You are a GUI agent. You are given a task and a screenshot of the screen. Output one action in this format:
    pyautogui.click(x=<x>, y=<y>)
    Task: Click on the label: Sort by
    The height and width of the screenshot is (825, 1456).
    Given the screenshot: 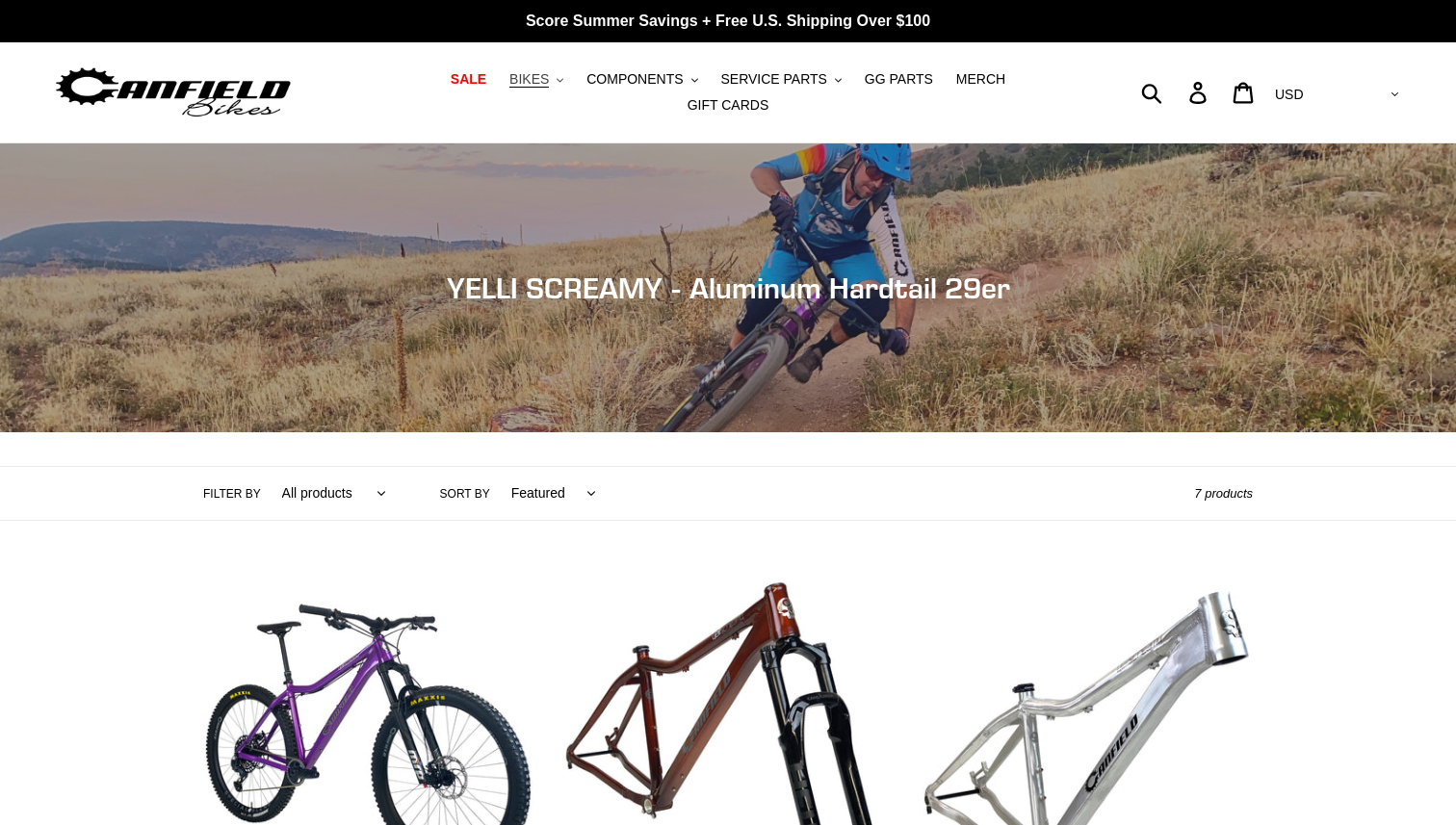 What is the action you would take?
    pyautogui.click(x=466, y=495)
    